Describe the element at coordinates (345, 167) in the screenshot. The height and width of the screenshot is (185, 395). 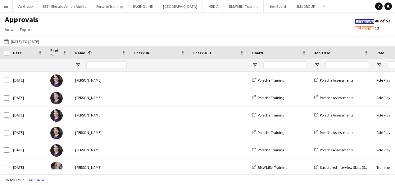
I see `span: Structured Interview Skills (S.I.S)` at that location.